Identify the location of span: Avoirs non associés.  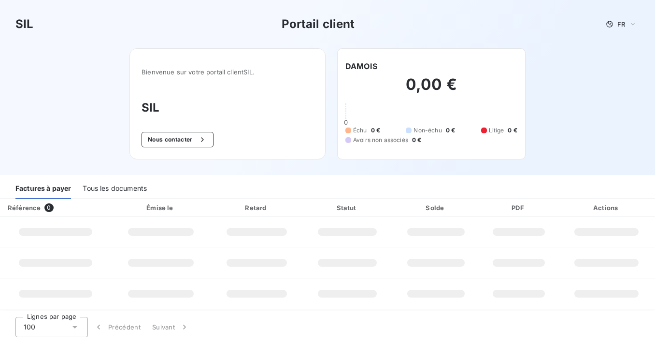
(381, 140).